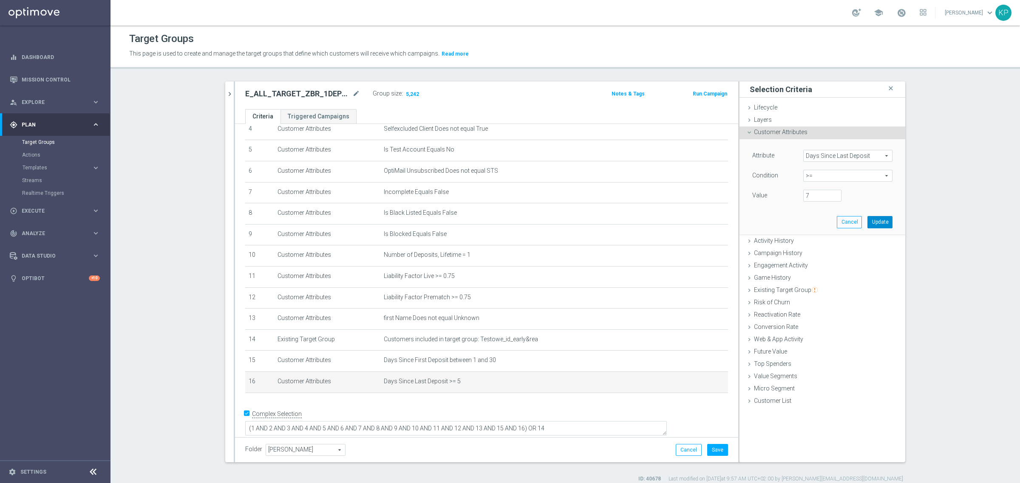  Describe the element at coordinates (260, 298) in the screenshot. I see `td: 12` at that location.